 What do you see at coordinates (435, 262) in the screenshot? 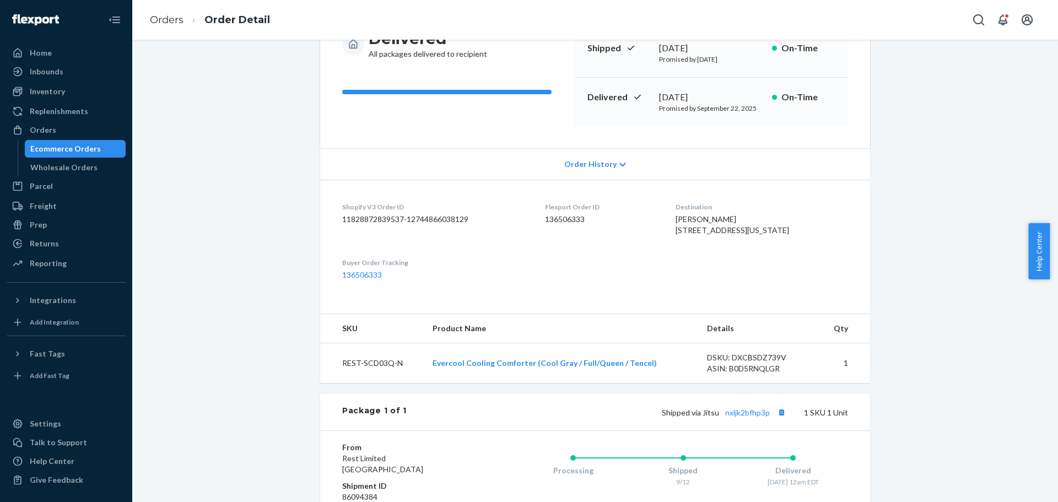
I see `dt: Buyer Order Tracking` at bounding box center [435, 262].